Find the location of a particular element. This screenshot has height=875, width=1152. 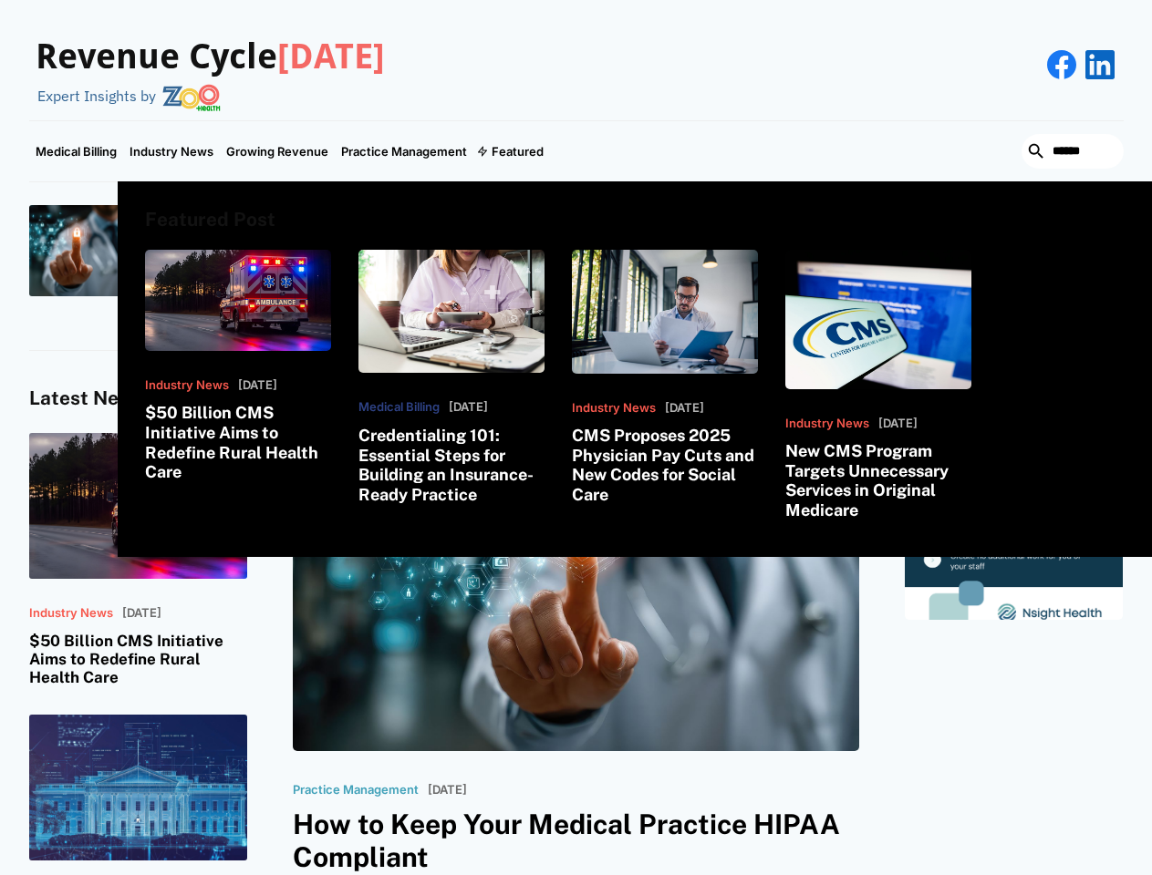

a: Practice Management is located at coordinates (404, 151).